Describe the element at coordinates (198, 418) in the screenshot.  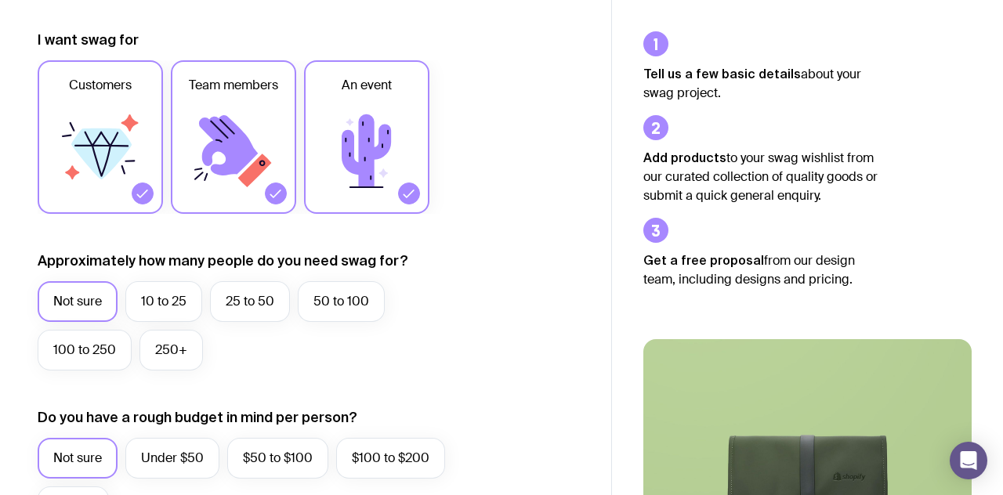
I see `label: Do you have a rough budget in mind per person?` at that location.